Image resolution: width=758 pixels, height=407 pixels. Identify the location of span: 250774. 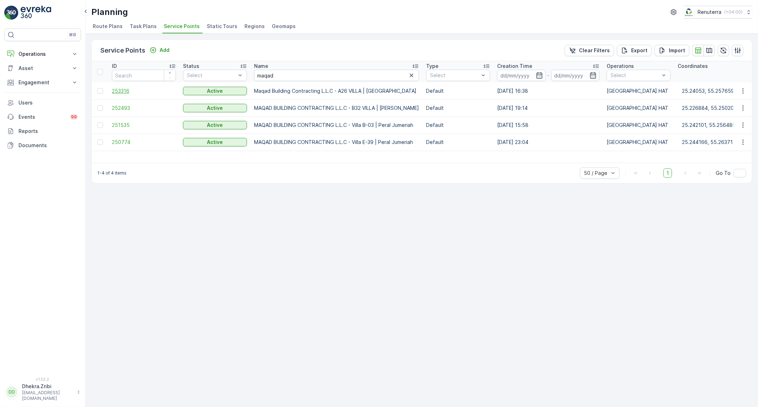
(144, 142).